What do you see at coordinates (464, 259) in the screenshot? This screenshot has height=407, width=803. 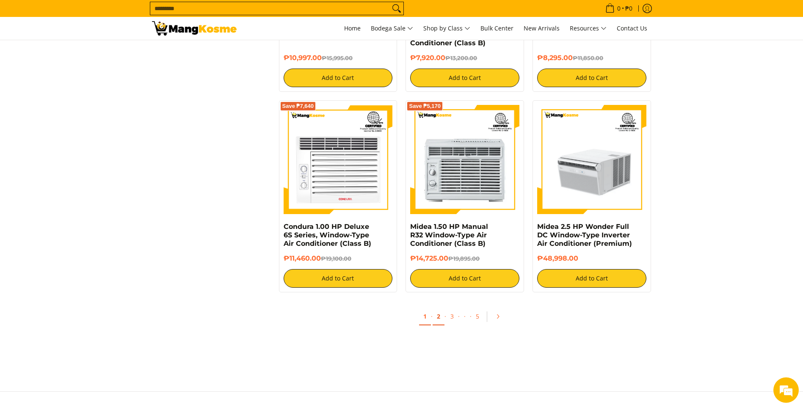 I see `del: ₱19,895.00` at bounding box center [464, 259].